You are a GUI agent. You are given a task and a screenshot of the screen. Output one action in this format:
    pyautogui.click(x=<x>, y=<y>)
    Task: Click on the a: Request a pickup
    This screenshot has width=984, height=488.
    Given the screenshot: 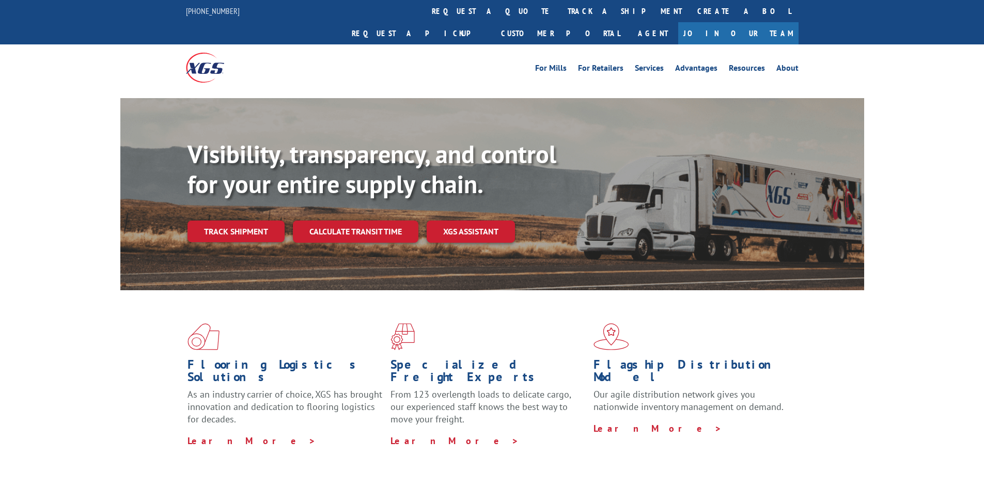 What is the action you would take?
    pyautogui.click(x=418, y=33)
    